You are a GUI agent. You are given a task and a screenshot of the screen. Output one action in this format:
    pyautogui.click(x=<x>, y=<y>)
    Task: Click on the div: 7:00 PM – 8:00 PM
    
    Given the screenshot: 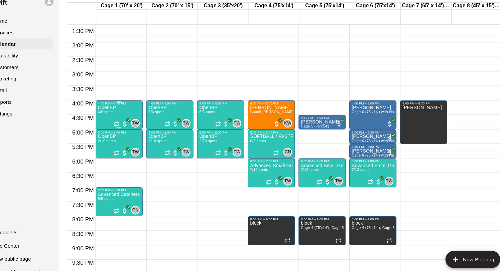 What is the action you would take?
    pyautogui.click(x=131, y=186)
    